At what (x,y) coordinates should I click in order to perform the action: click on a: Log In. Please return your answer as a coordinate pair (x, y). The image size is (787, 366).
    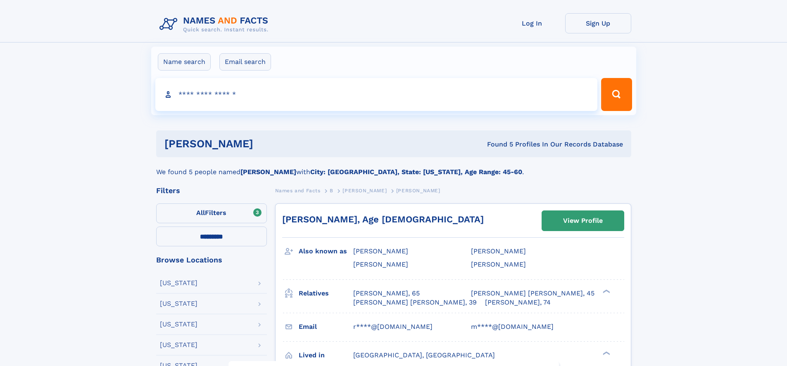
    Looking at the image, I should click on (532, 23).